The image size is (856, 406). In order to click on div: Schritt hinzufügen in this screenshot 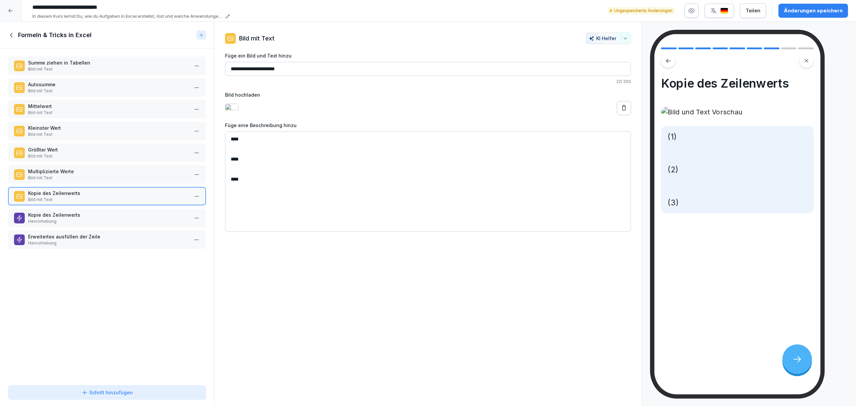, I will do `click(107, 392)`.